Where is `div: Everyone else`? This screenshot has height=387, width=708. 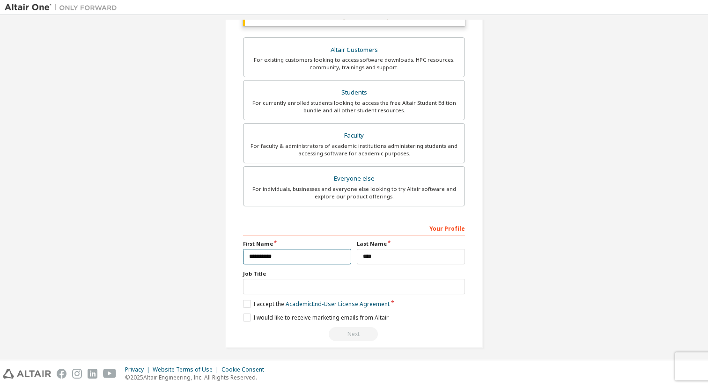
div: Everyone else is located at coordinates (354, 179).